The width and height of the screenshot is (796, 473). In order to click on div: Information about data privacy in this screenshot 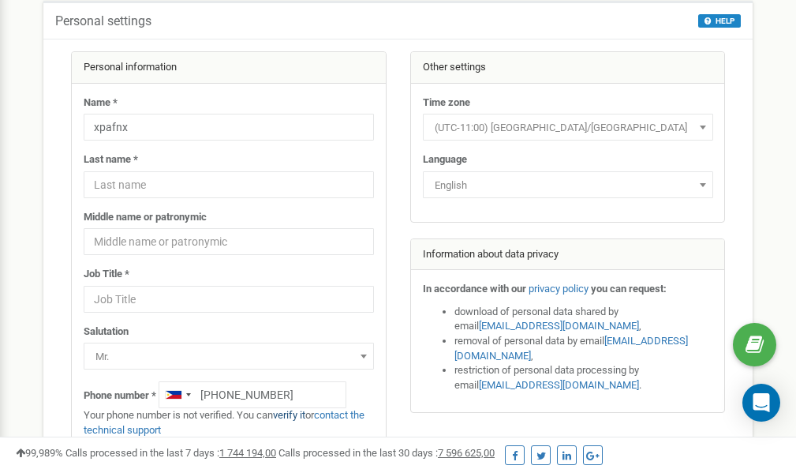, I will do `click(568, 255)`.